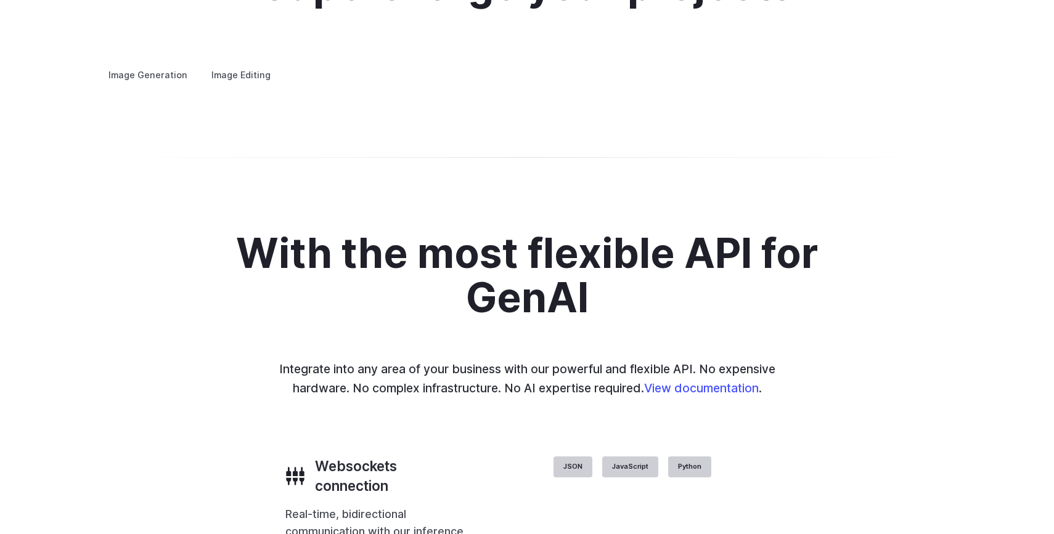 This screenshot has height=534, width=1054. Describe the element at coordinates (241, 75) in the screenshot. I see `label: Image Editing` at that location.